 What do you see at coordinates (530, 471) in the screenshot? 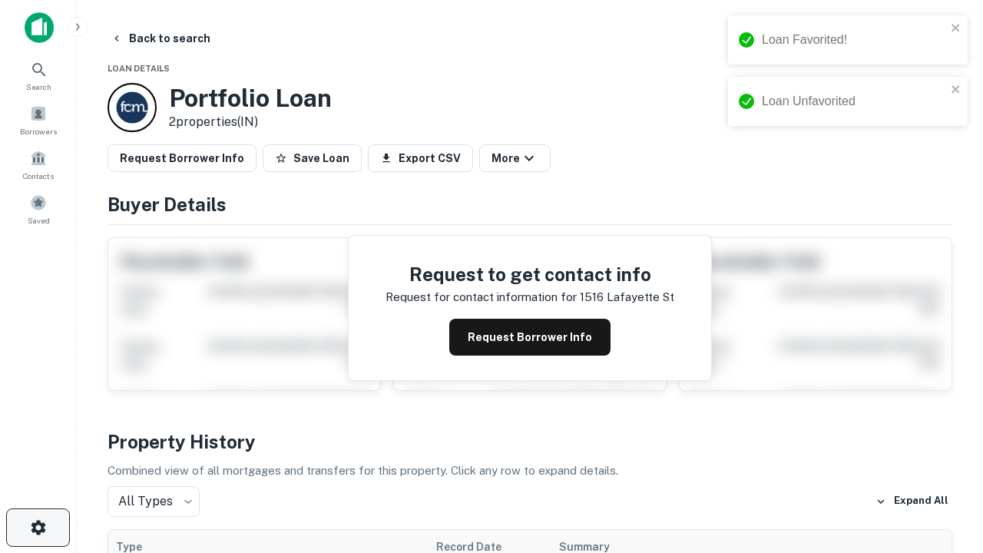
I see `p: Combined view of all mortgages and transfers for this property. Click any row to expand details.` at bounding box center [530, 471].